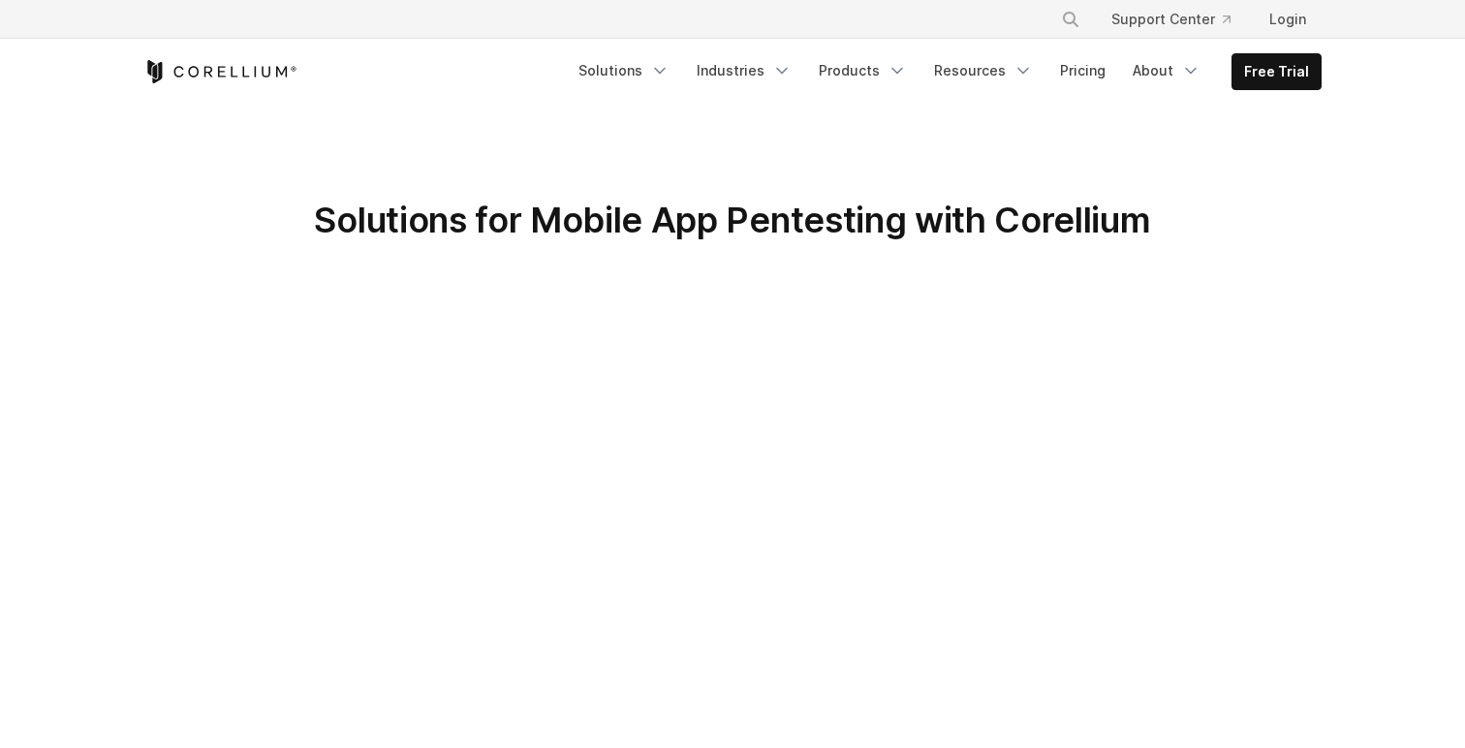 The image size is (1465, 748). What do you see at coordinates (744, 71) in the screenshot?
I see `a: Industries` at bounding box center [744, 71].